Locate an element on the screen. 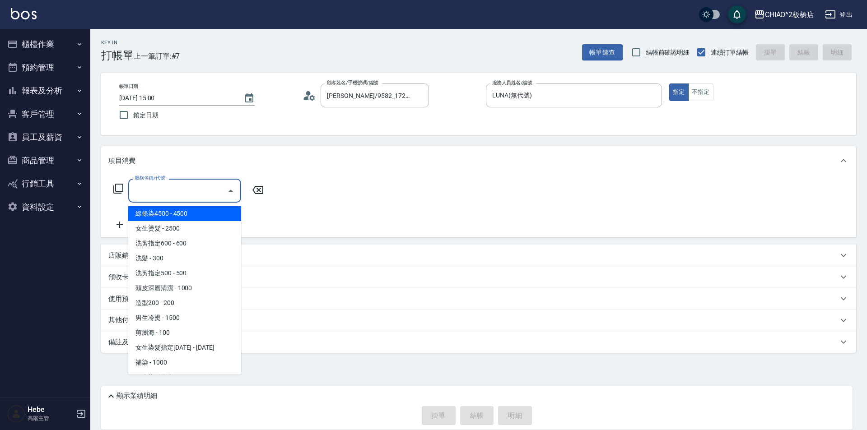 This screenshot has height=430, width=867. span: 頭皮深層清潔 - 1000 is located at coordinates (185, 288).